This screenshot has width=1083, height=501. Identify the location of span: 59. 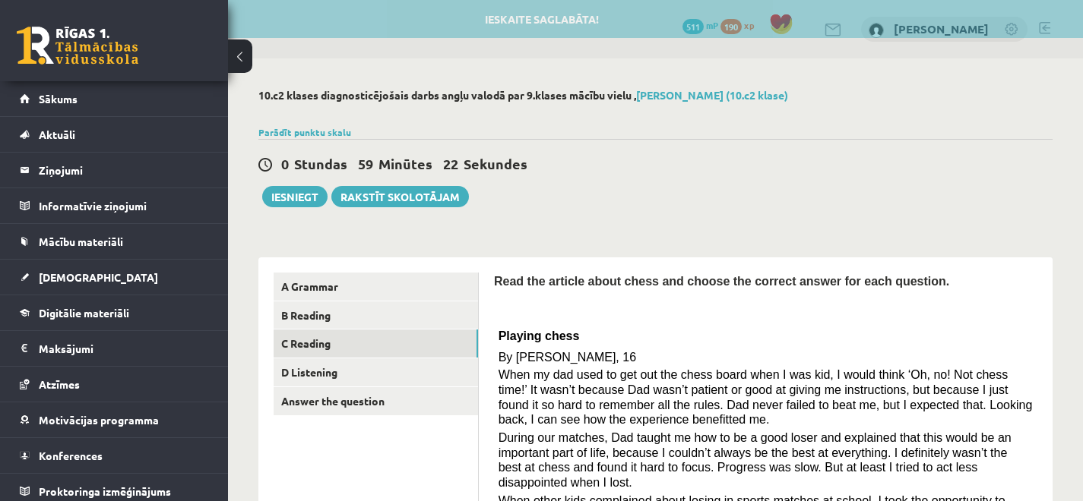
(365, 163).